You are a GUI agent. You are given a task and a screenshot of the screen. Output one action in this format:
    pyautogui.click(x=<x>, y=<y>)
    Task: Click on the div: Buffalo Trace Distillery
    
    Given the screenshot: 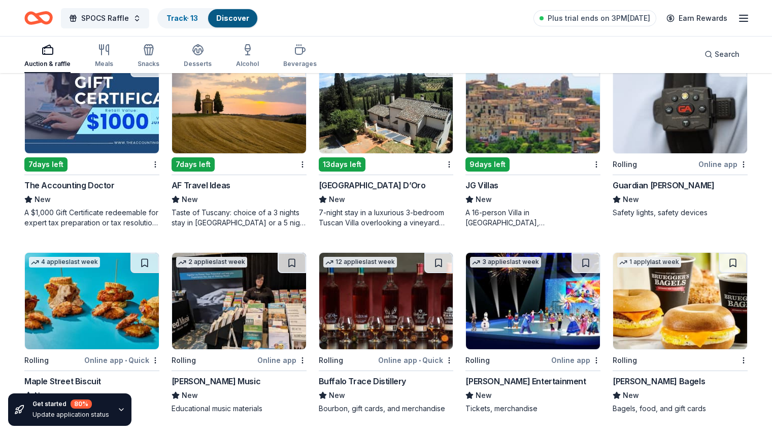 What is the action you would take?
    pyautogui.click(x=362, y=381)
    